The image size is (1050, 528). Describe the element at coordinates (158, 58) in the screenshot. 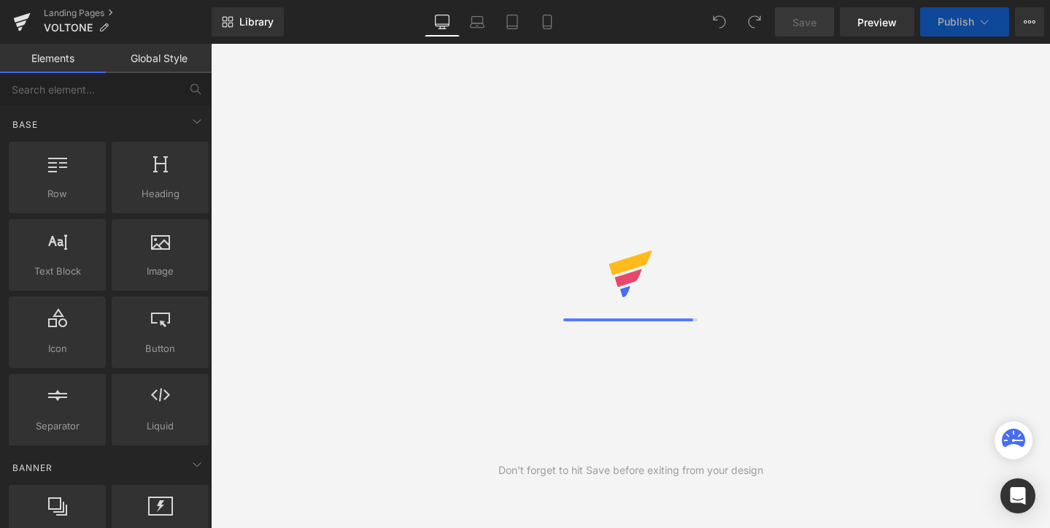

I see `a: Global Style` at that location.